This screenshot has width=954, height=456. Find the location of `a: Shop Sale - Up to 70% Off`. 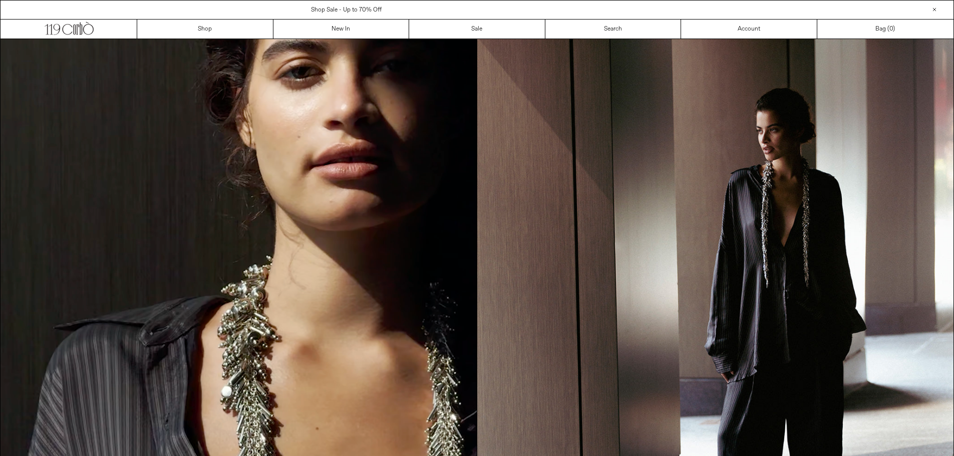

a: Shop Sale - Up to 70% Off is located at coordinates (346, 10).